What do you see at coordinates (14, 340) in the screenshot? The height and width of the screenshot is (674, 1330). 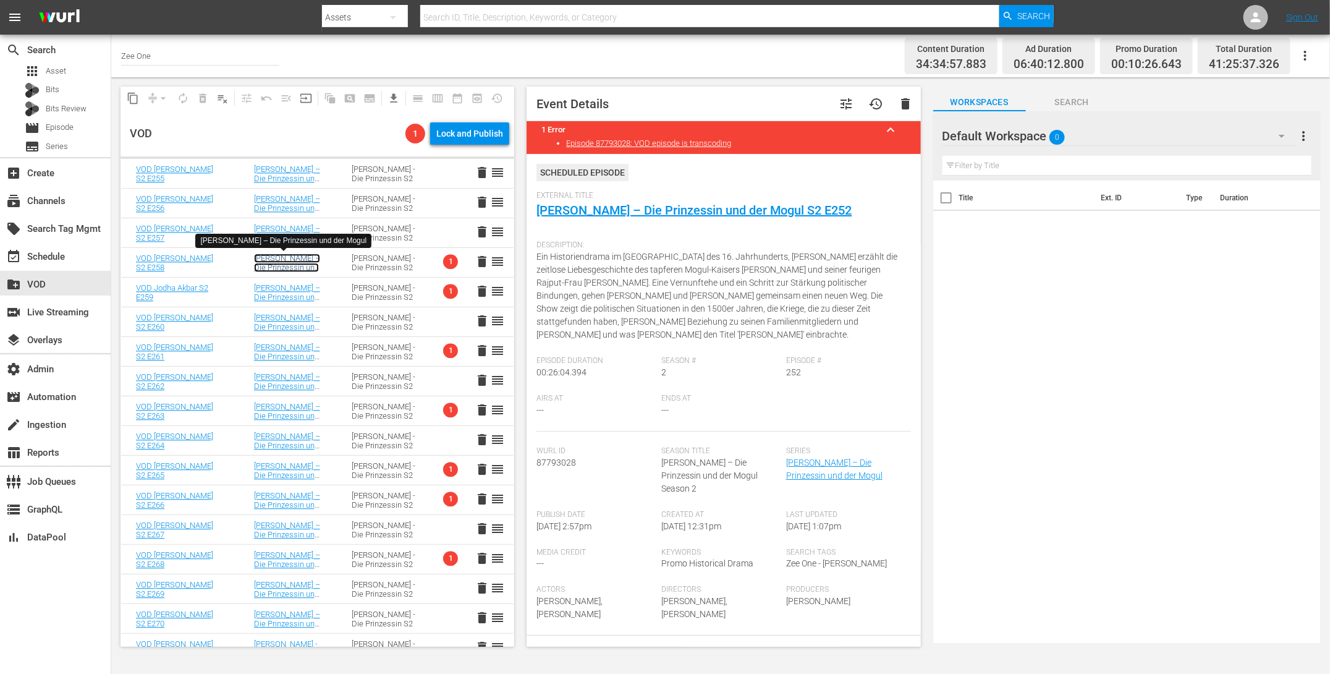 I see `span: Overlays` at bounding box center [14, 340].